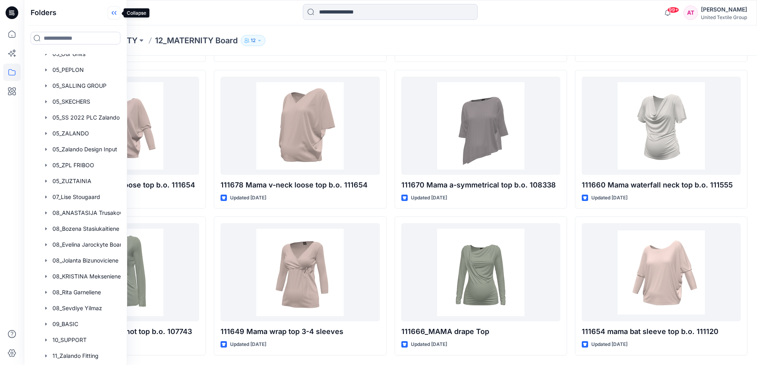  I want to click on button: 12, so click(253, 41).